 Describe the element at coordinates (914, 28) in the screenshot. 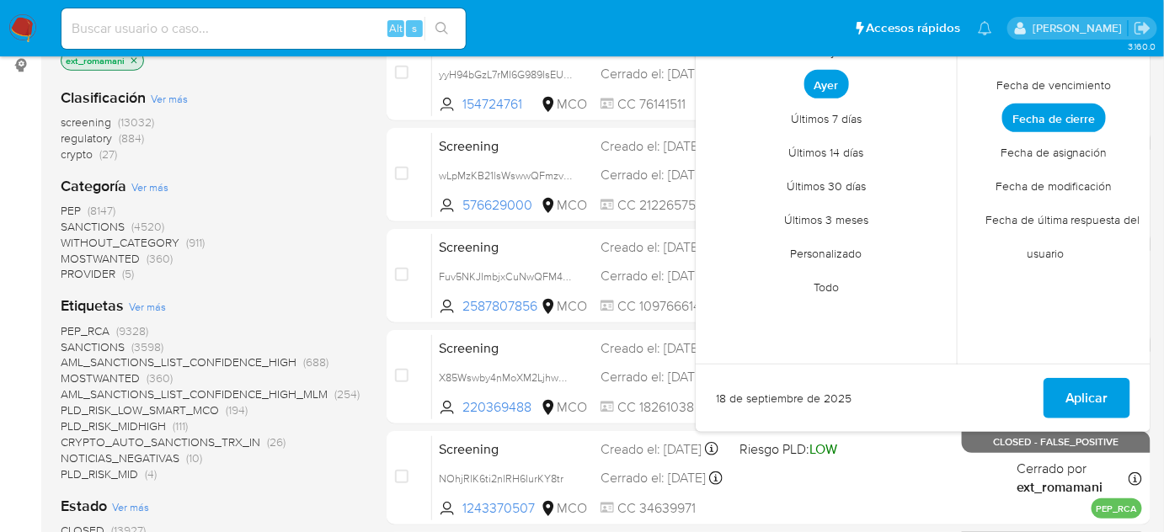

I see `span: Accesos rápidos` at that location.